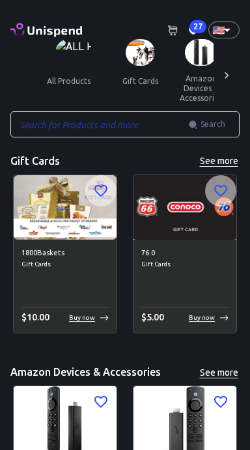 The height and width of the screenshot is (450, 250). I want to click on span: $ 5.00, so click(152, 317).